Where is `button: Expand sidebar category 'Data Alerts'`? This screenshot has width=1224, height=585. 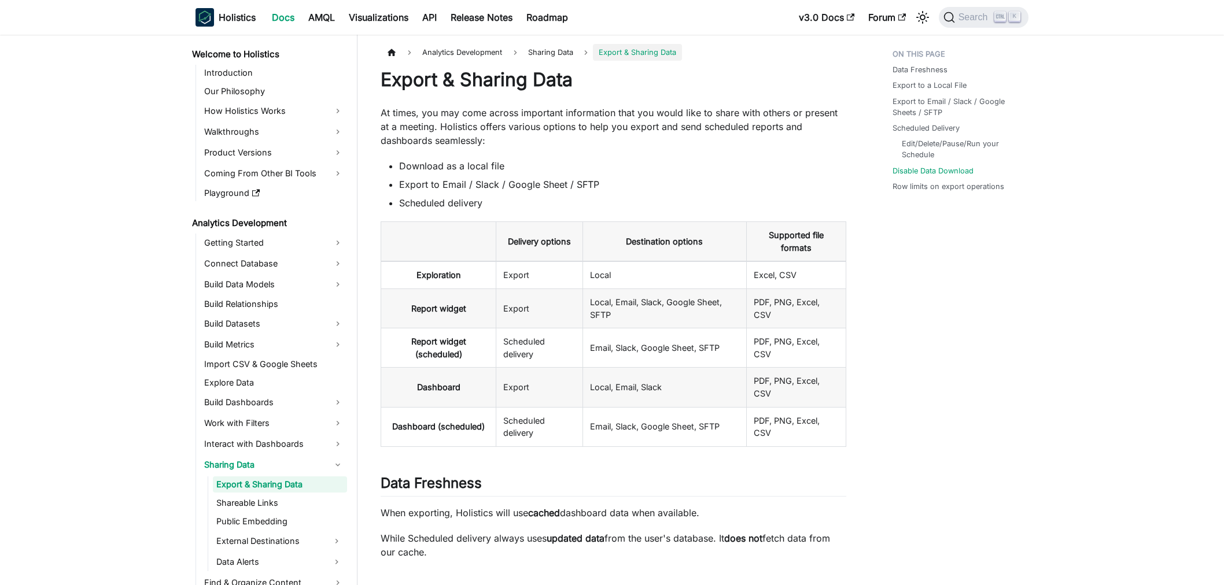
button: Expand sidebar category 'Data Alerts' is located at coordinates (337, 562).